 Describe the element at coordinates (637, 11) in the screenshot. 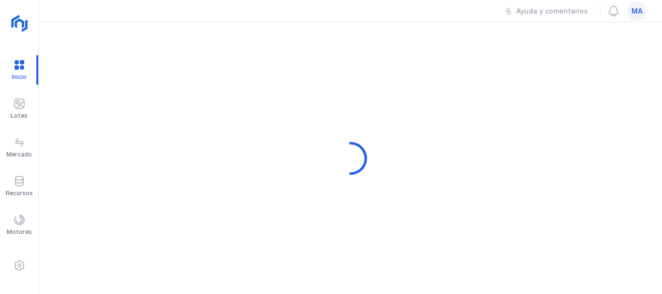

I see `span: ma` at that location.